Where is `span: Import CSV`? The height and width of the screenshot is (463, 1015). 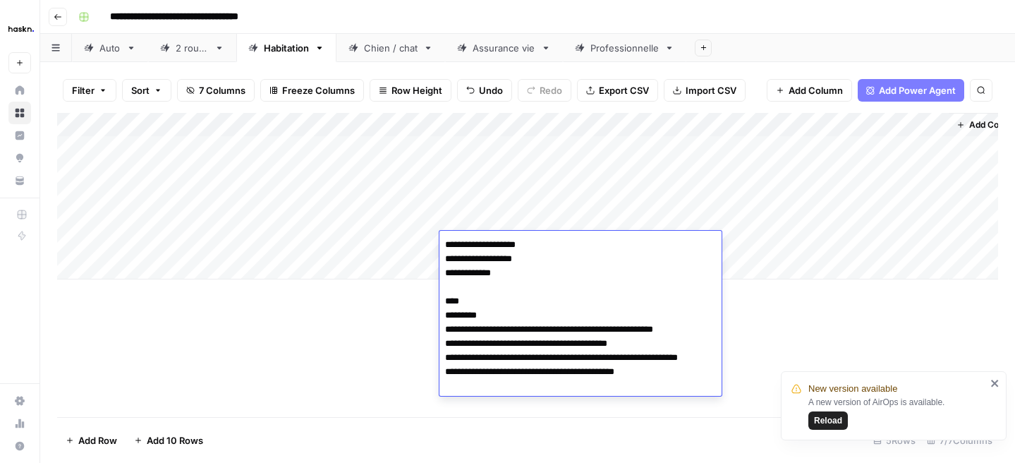 span: Import CSV is located at coordinates (711, 90).